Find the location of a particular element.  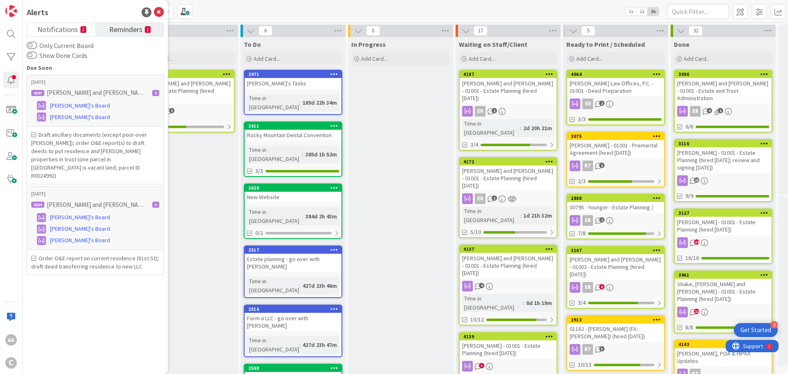

span: Reminders is located at coordinates (126, 29).